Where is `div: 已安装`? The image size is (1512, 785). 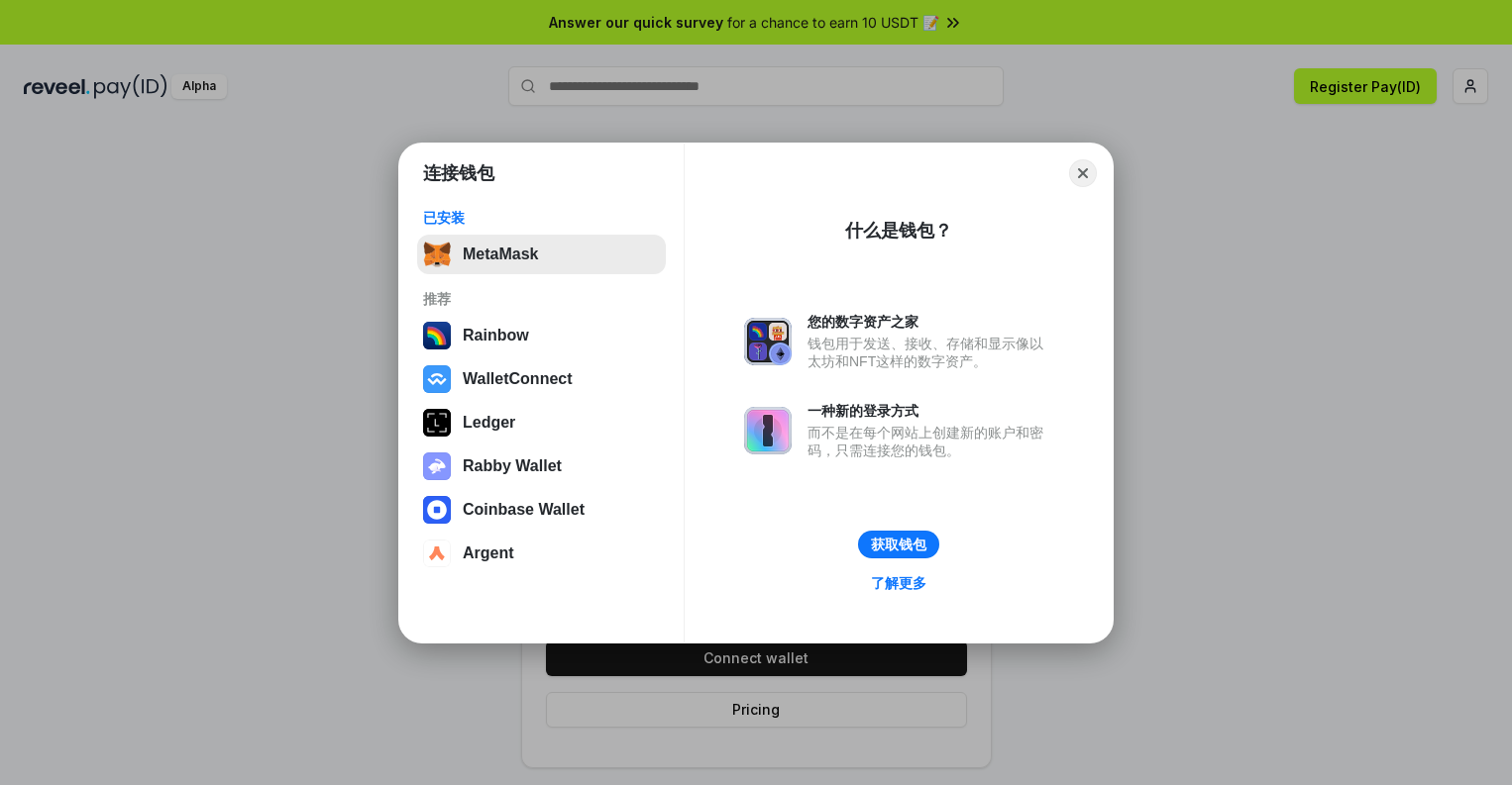
div: 已安装 is located at coordinates (540, 218).